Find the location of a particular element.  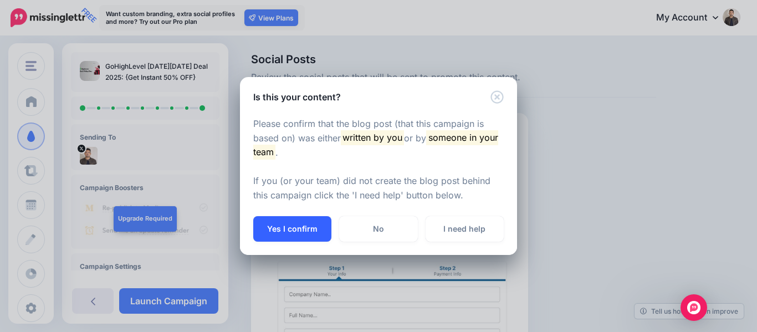

a: I need help is located at coordinates (465, 229).